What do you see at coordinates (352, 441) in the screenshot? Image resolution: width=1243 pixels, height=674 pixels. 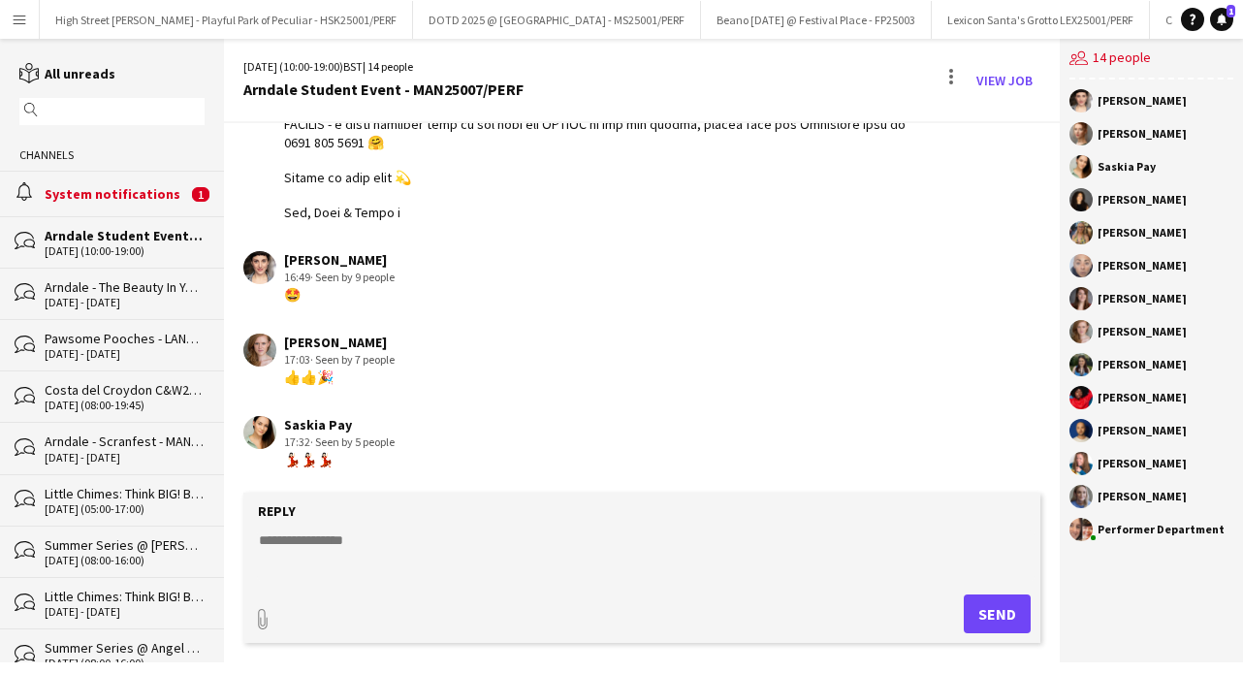 I see `span: · Seen by 5 people` at bounding box center [352, 441].